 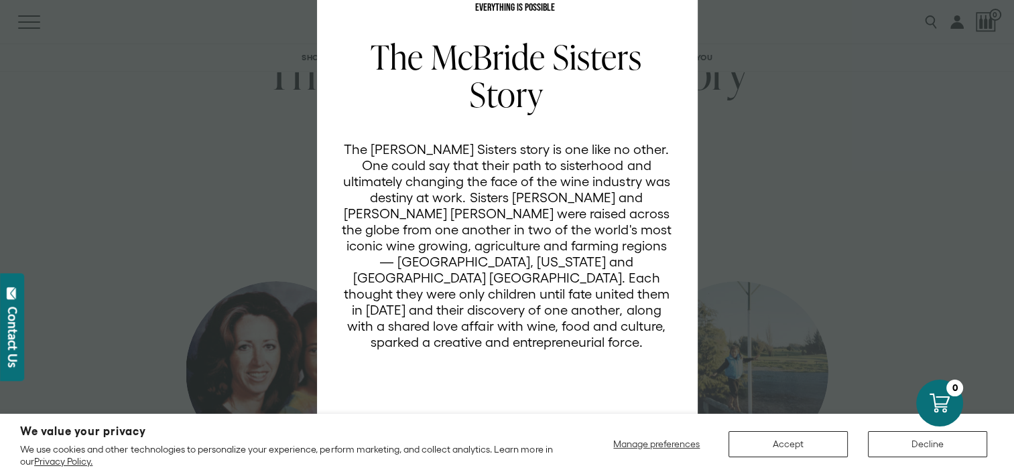 What do you see at coordinates (63, 462) in the screenshot?
I see `a: Privacy Policy.` at bounding box center [63, 462].